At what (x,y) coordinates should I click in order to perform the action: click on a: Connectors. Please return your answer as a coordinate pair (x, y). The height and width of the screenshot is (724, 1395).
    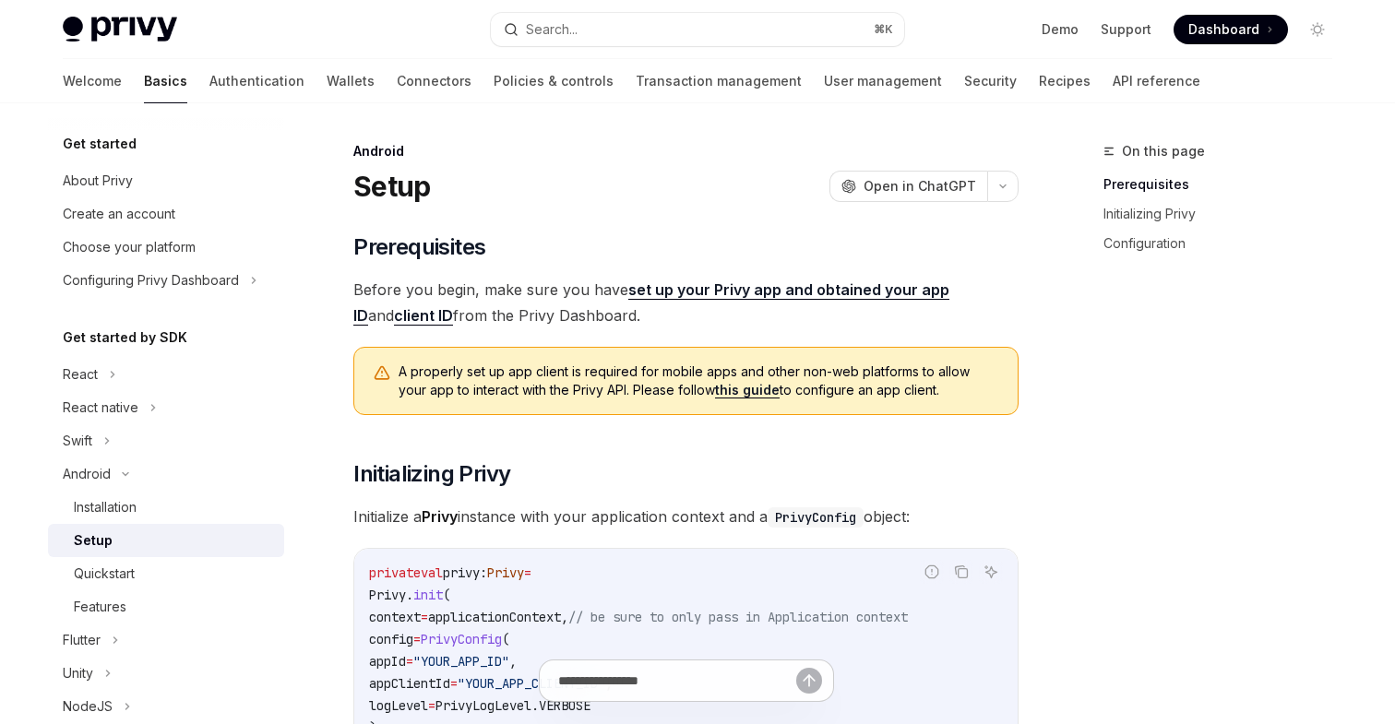
    Looking at the image, I should click on (434, 81).